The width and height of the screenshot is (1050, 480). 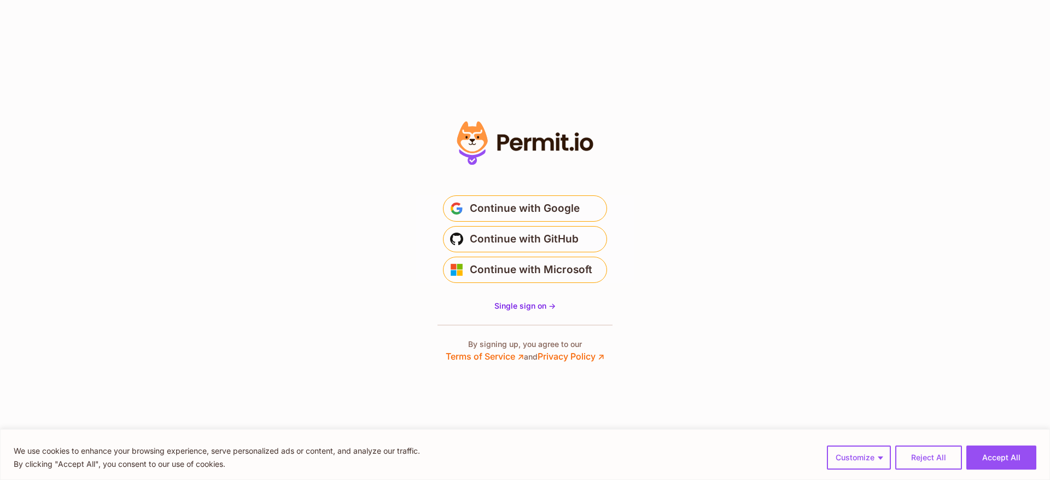 I want to click on button: Accept All, so click(x=1002, y=457).